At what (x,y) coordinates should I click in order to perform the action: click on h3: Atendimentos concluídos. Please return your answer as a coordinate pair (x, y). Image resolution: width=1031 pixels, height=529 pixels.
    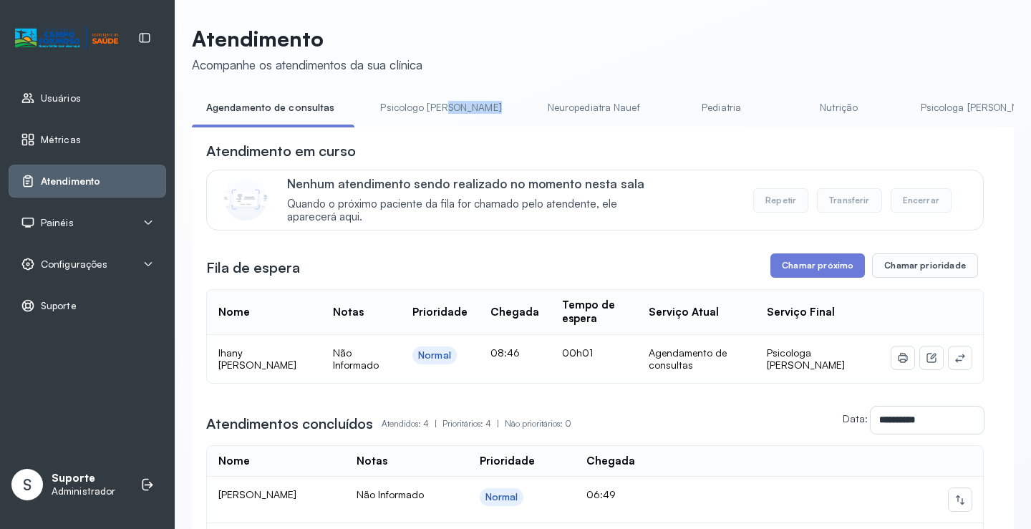
    Looking at the image, I should click on (289, 424).